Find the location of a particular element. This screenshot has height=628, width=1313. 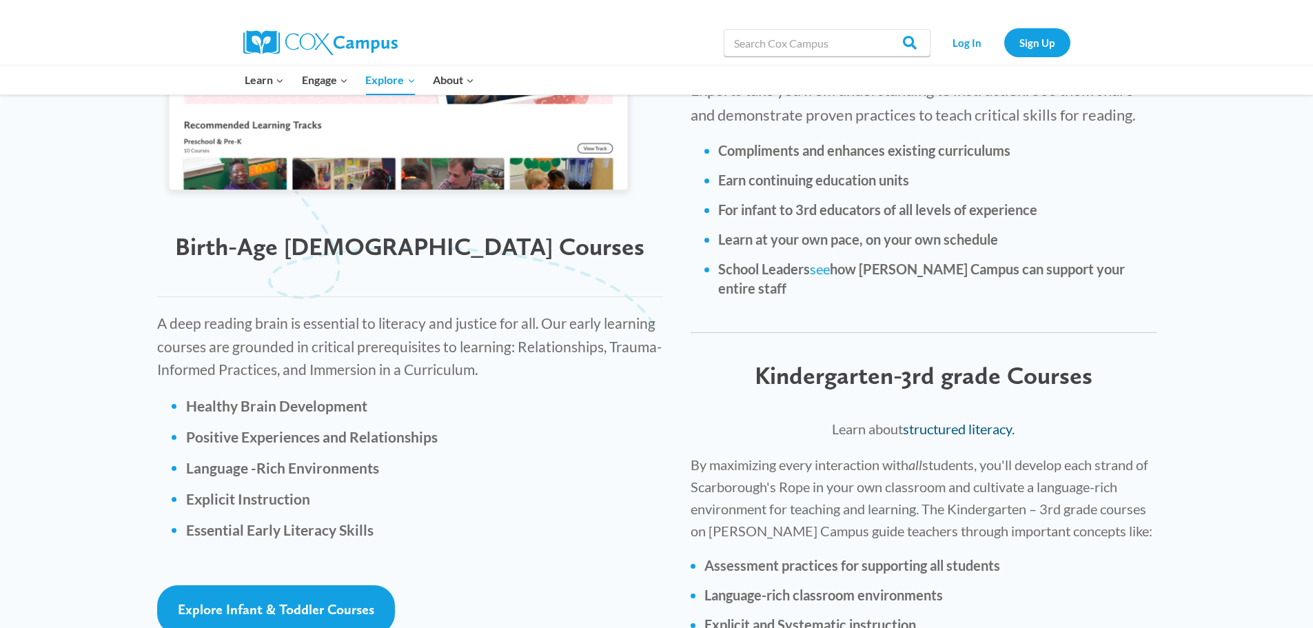

i: all is located at coordinates (915, 464).